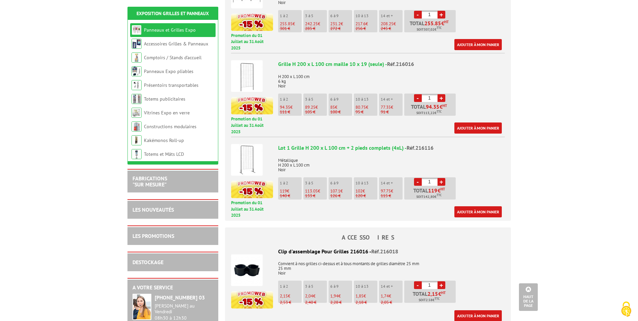 This screenshot has height=321, width=638. Describe the element at coordinates (433, 294) in the screenshot. I see `span: 2,15` at that location.